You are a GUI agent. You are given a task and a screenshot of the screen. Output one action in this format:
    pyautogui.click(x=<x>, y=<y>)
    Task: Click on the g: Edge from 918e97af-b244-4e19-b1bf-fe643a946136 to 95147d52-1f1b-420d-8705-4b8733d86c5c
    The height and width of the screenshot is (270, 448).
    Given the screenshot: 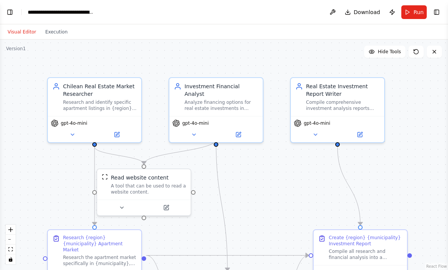 What is the action you would take?
    pyautogui.click(x=180, y=152)
    